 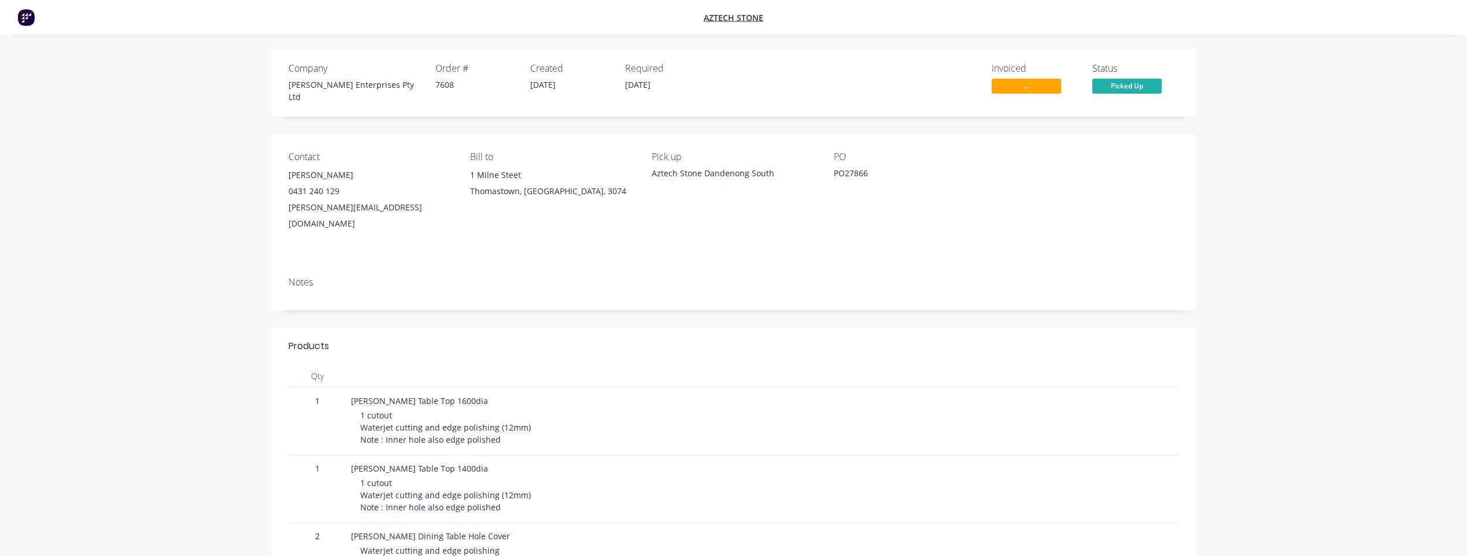 I want to click on div: Invoiced, so click(x=1035, y=68).